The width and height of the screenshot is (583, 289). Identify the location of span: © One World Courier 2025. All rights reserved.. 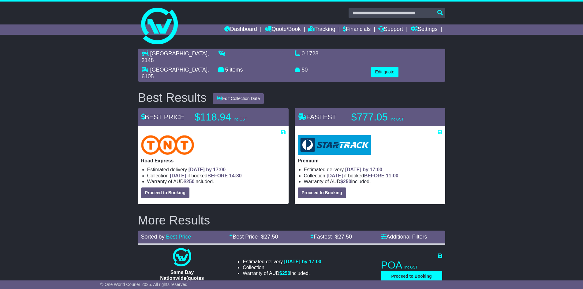
(145, 285).